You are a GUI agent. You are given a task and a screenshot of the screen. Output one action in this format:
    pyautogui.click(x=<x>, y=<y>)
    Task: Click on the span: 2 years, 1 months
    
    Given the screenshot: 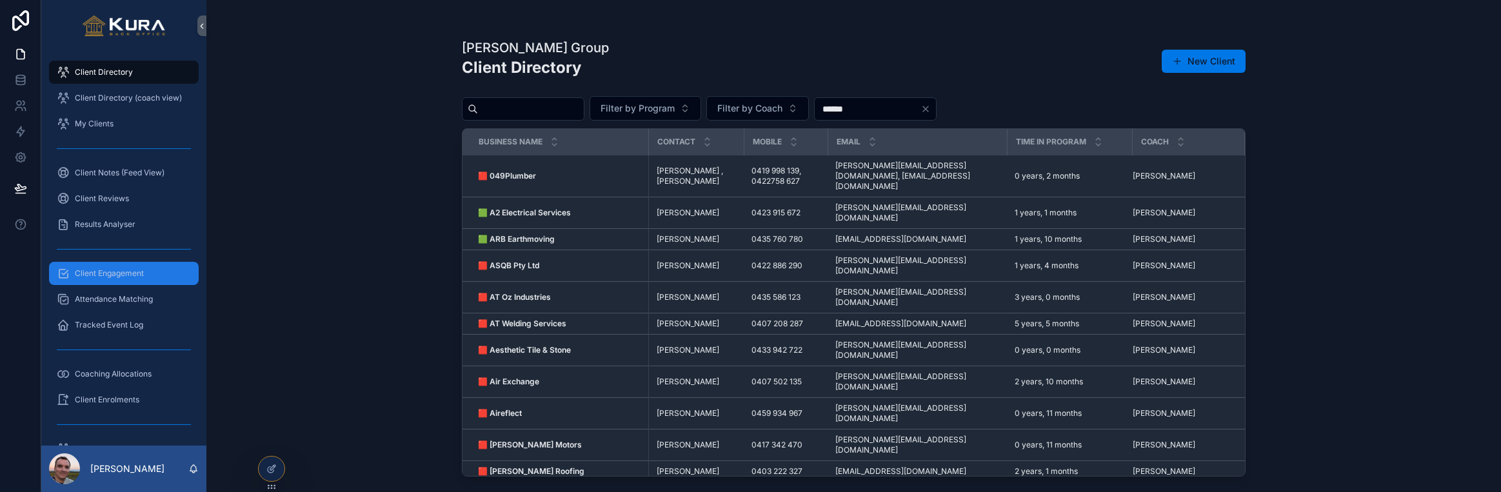 What is the action you would take?
    pyautogui.click(x=1046, y=472)
    